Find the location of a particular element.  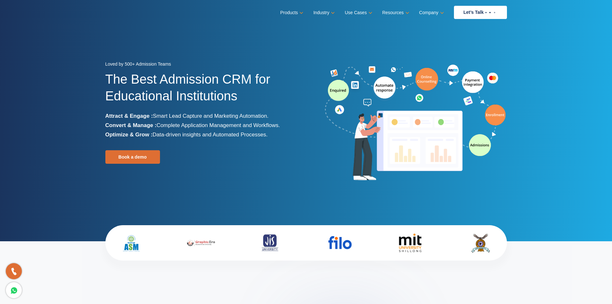

a: Resources is located at coordinates (395, 13).